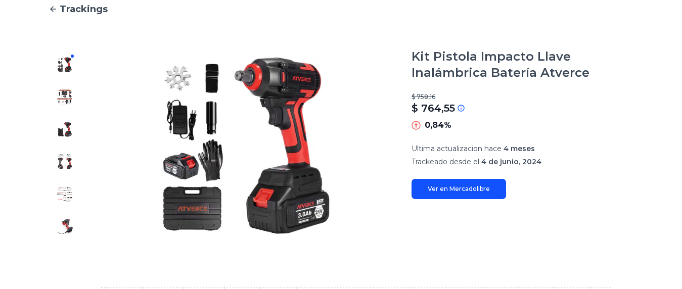 The width and height of the screenshot is (682, 289). Describe the element at coordinates (519, 149) in the screenshot. I see `span: 4 meses` at that location.